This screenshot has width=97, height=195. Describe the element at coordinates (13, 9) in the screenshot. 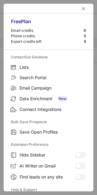

I see `button: right-button` at that location.